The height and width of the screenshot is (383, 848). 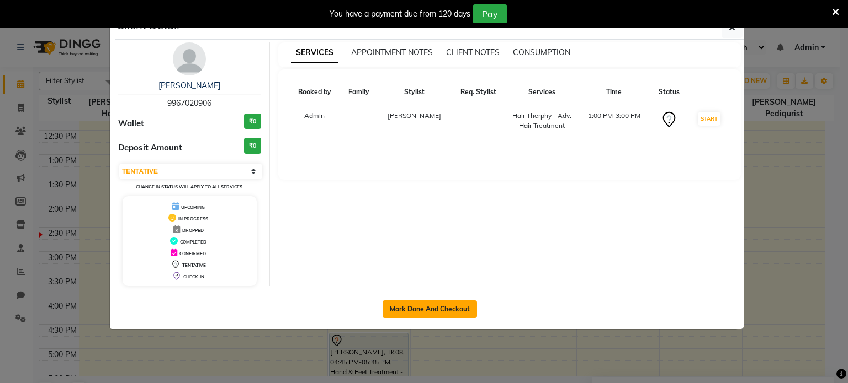 I want to click on button: Pay, so click(x=489, y=14).